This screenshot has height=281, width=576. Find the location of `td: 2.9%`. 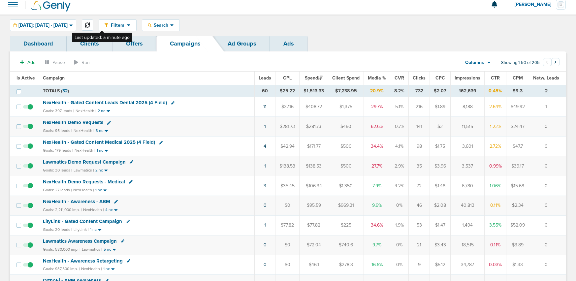

td: 2.9% is located at coordinates (400, 166).